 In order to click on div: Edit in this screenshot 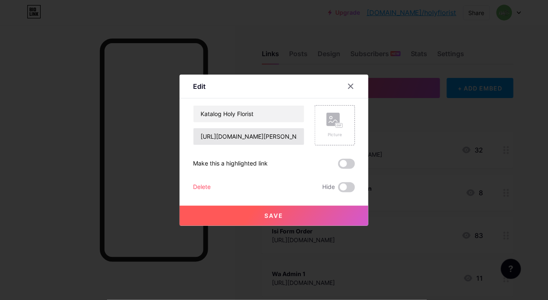, I will do `click(199, 86)`.